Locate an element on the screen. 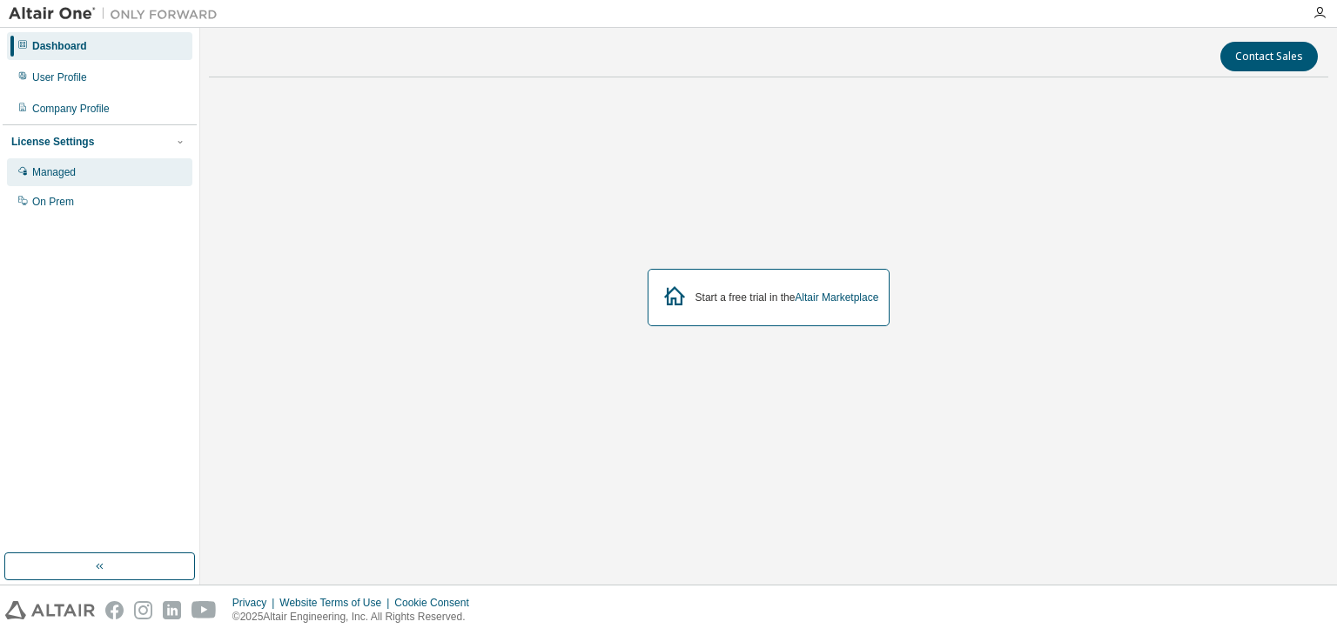  img: altair_logo.svg is located at coordinates (50, 610).